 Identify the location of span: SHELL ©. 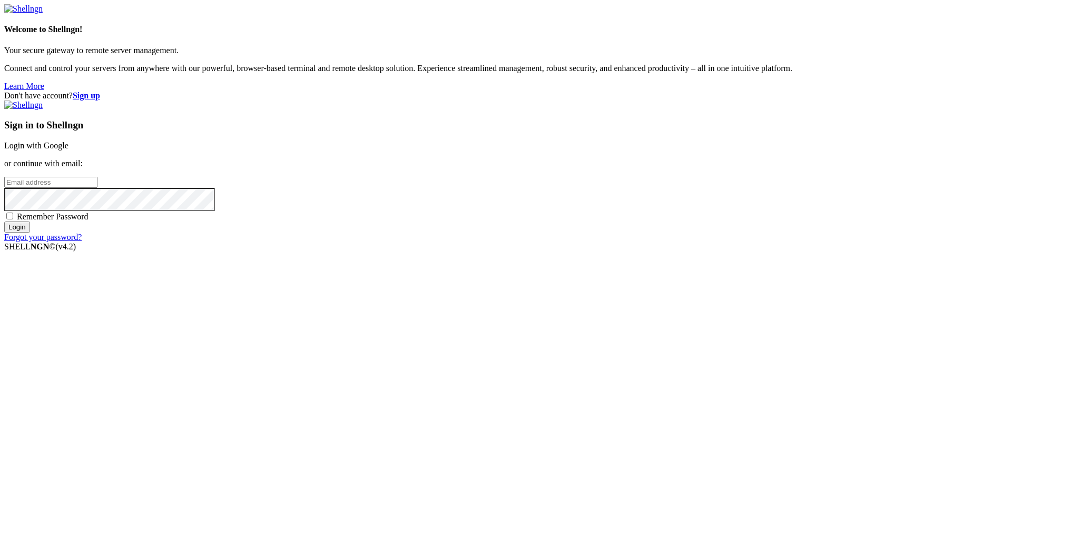
(40, 246).